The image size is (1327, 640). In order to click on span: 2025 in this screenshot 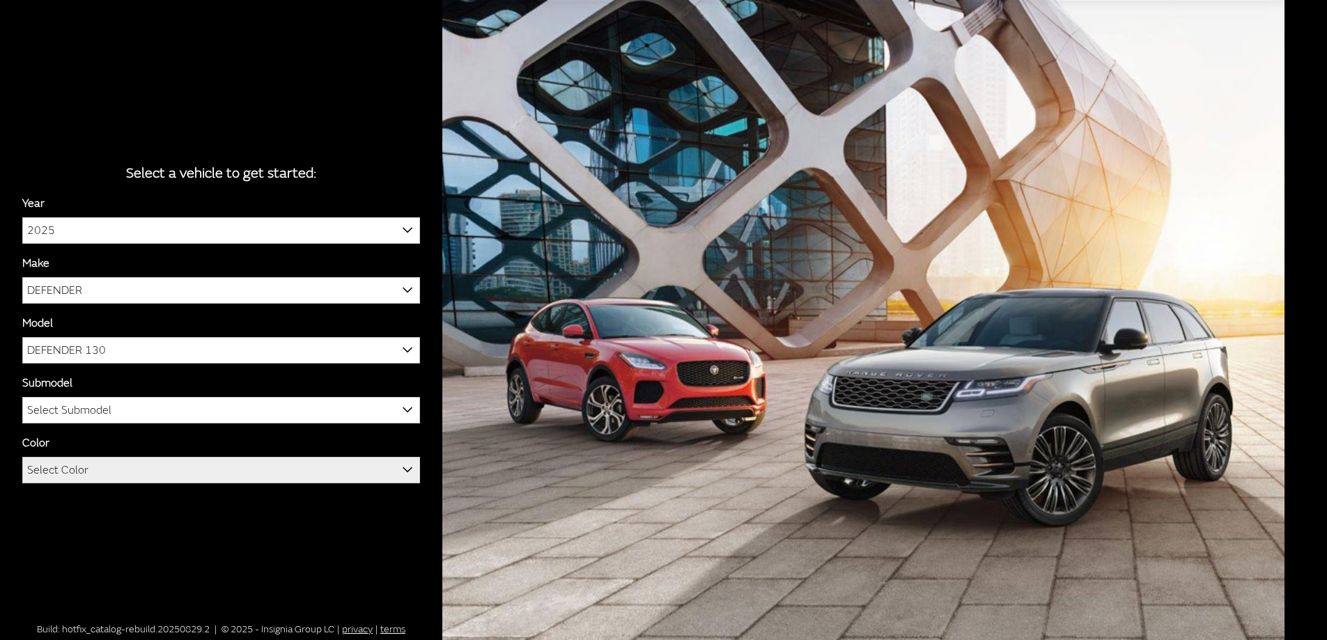, I will do `click(221, 231)`.